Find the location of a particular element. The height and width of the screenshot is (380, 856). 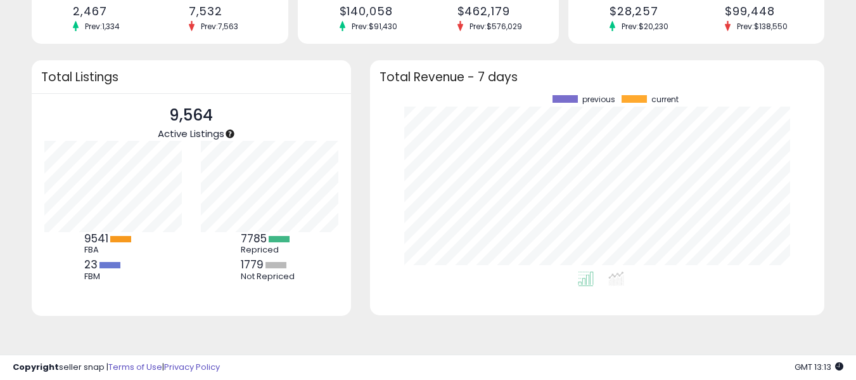

span: previous is located at coordinates (599, 100).